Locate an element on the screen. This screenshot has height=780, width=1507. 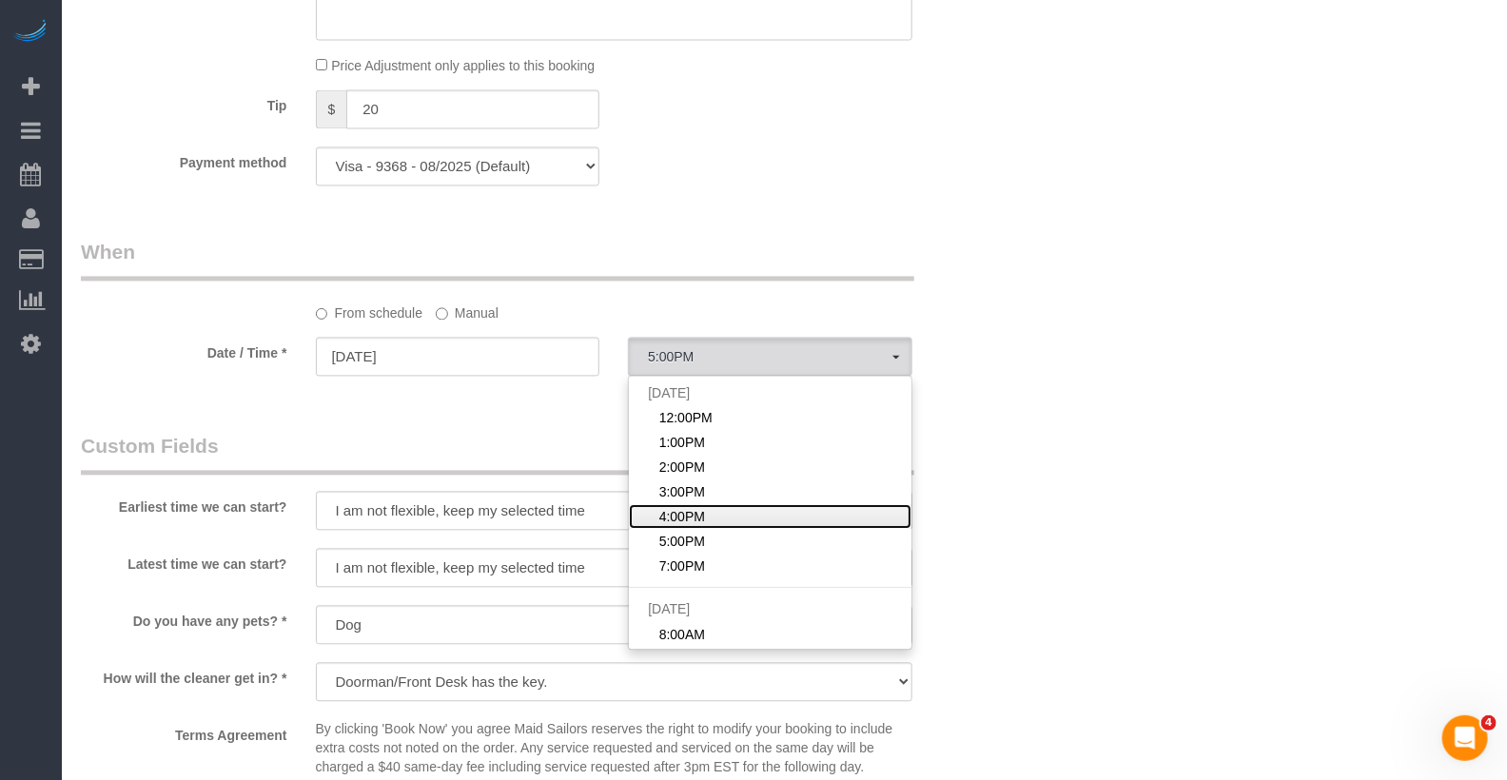
label: How will the cleaner get in? * is located at coordinates (184, 674).